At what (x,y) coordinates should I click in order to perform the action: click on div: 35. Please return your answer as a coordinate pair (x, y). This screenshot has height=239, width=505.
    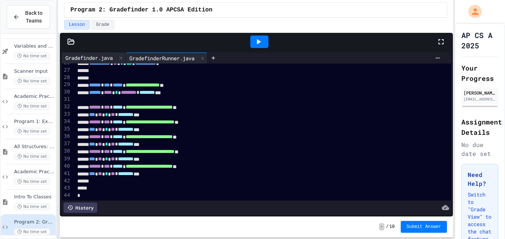
    Looking at the image, I should click on (66, 129).